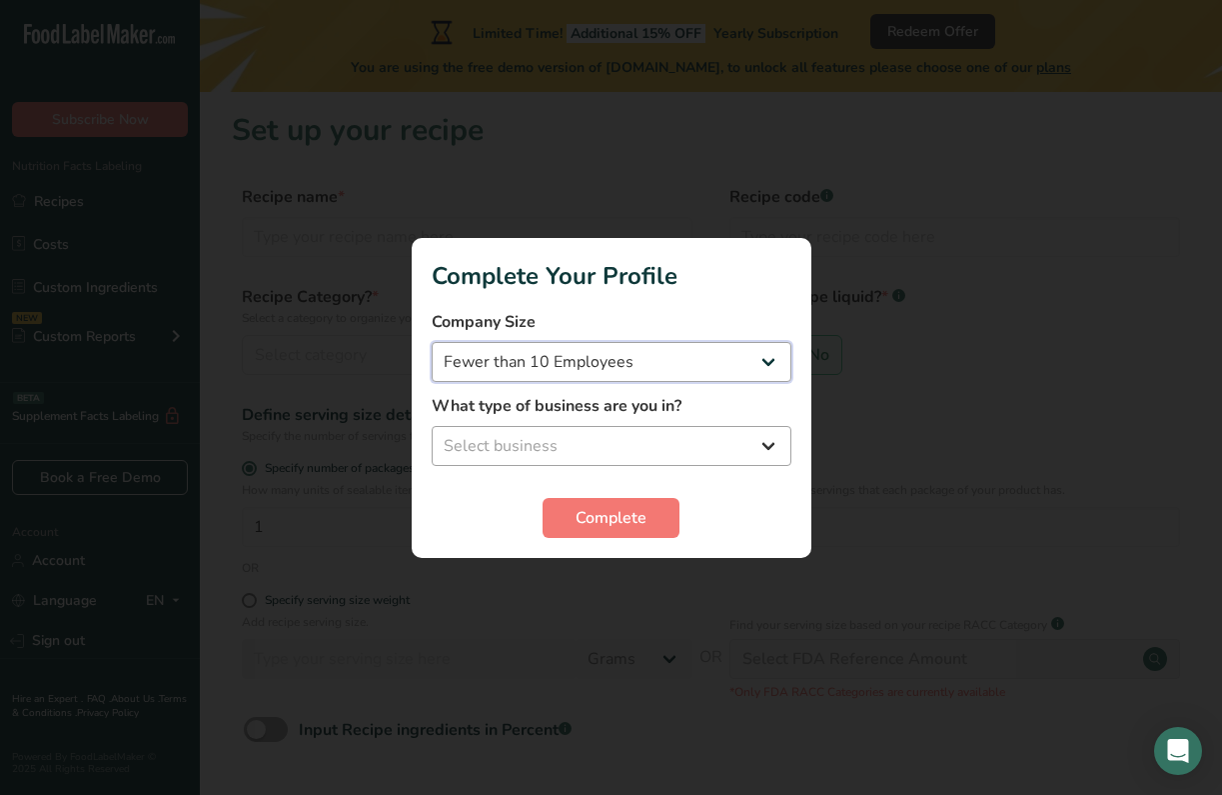 This screenshot has height=795, width=1222. Describe the element at coordinates (611, 518) in the screenshot. I see `button: Complete` at that location.